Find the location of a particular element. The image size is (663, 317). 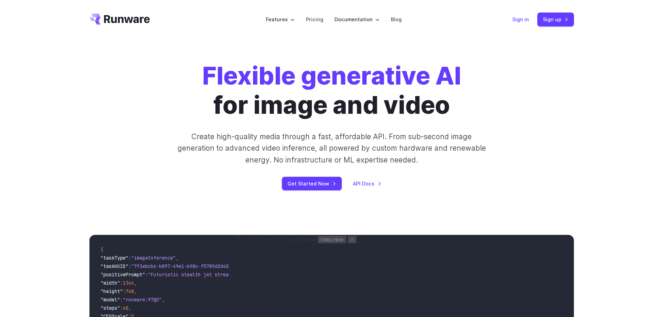

h1: for image and video is located at coordinates (332, 90).